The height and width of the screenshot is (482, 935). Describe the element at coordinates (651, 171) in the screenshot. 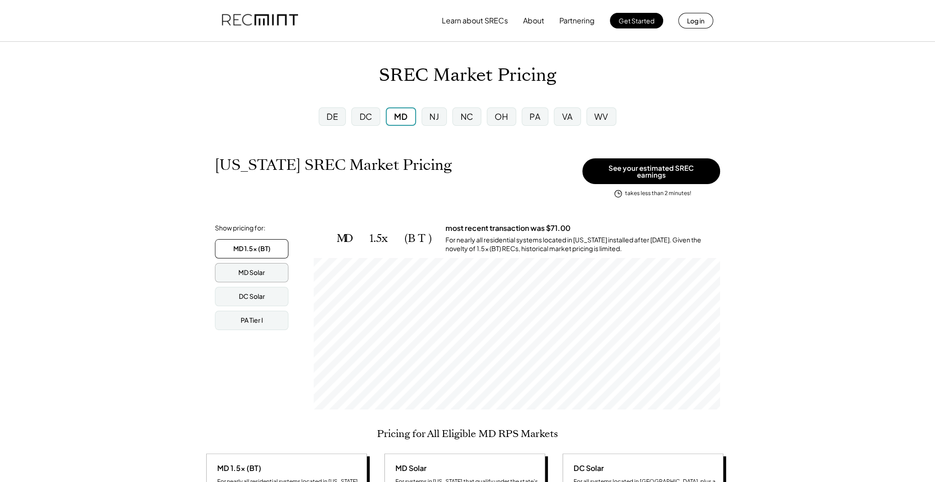

I see `button: See your estimated SREC earnings` at that location.